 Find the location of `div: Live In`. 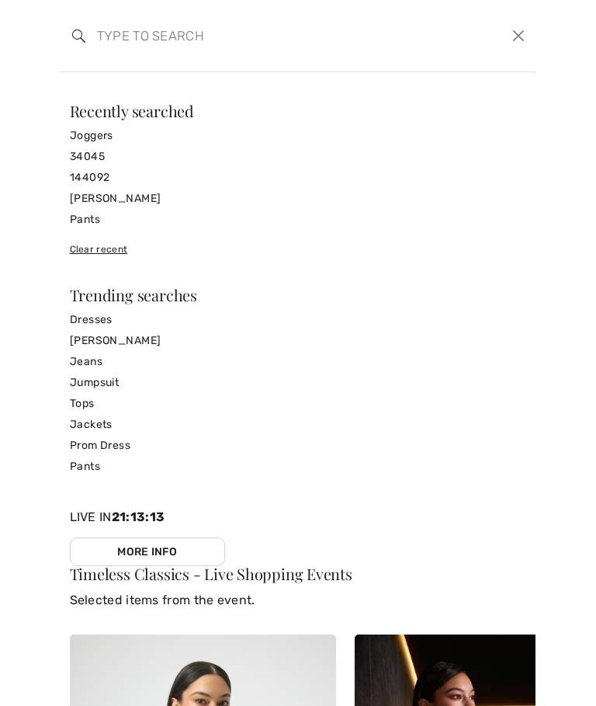

div: Live In is located at coordinates (148, 537).